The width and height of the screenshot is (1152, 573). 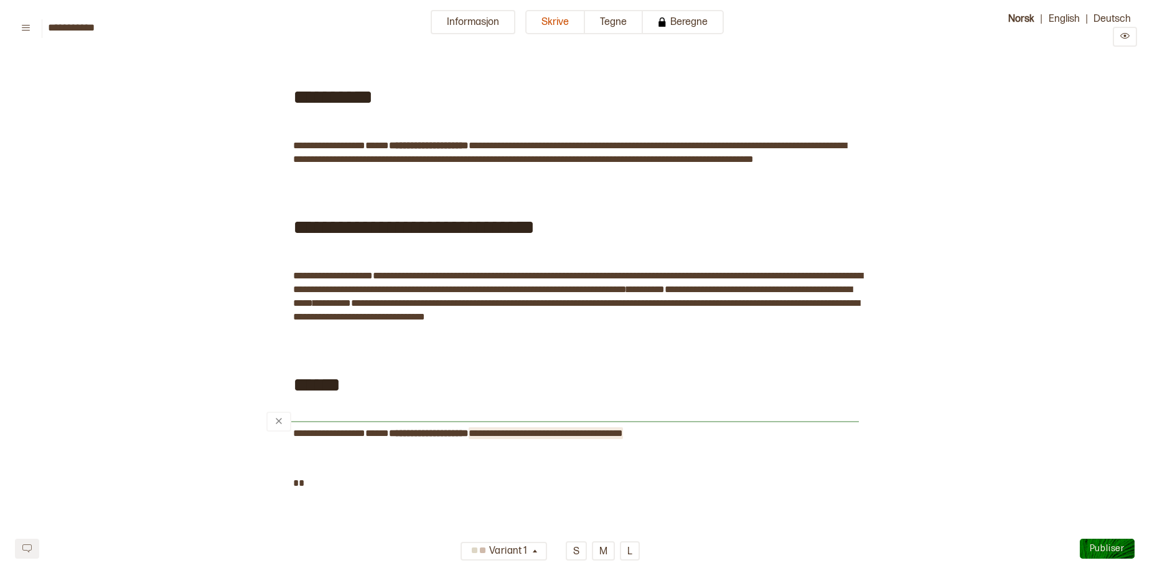 What do you see at coordinates (555, 22) in the screenshot?
I see `button: Skrive` at bounding box center [555, 22].